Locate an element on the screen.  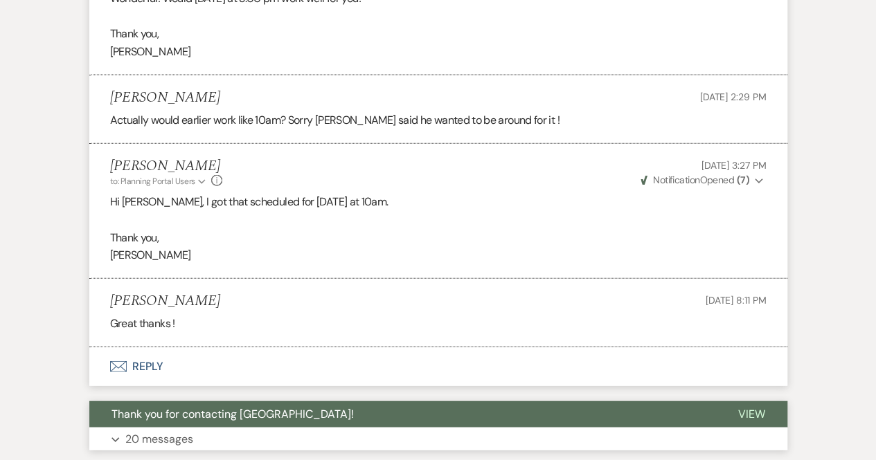
button: Reply is located at coordinates (438, 367).